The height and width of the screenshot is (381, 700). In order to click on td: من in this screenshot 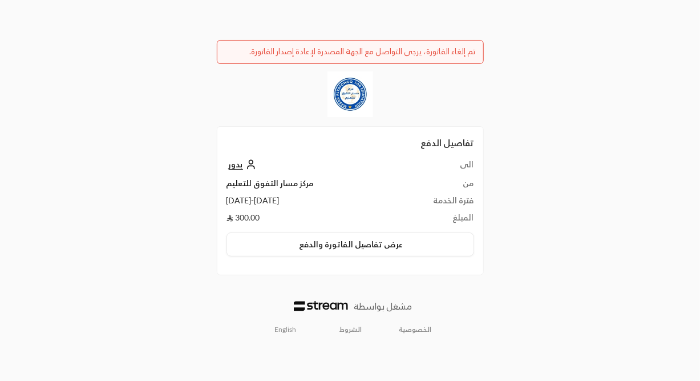, I will do `click(435, 186)`.